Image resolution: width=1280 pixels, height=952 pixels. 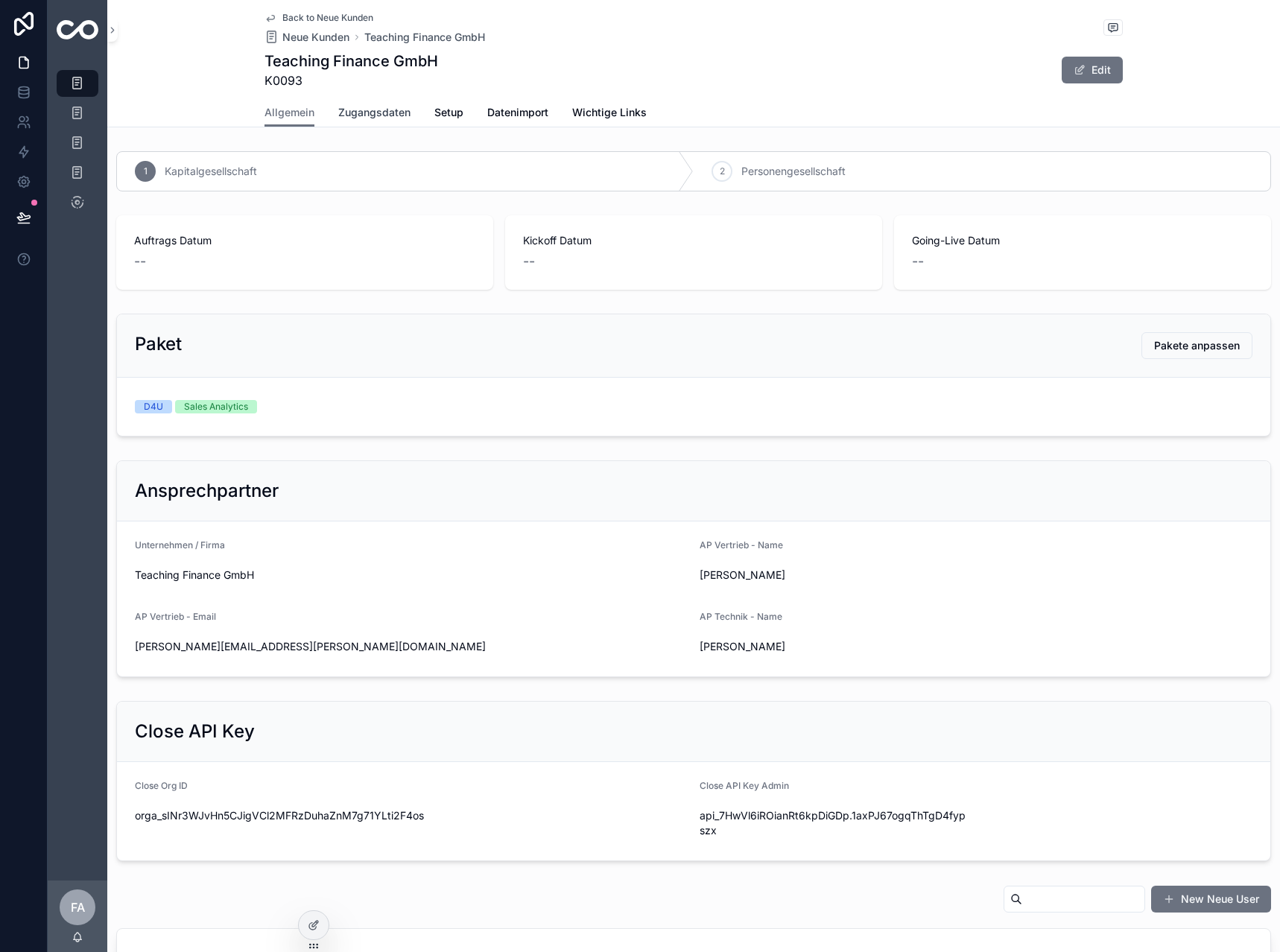 What do you see at coordinates (518, 114) in the screenshot?
I see `a: Datenimport` at bounding box center [518, 114].